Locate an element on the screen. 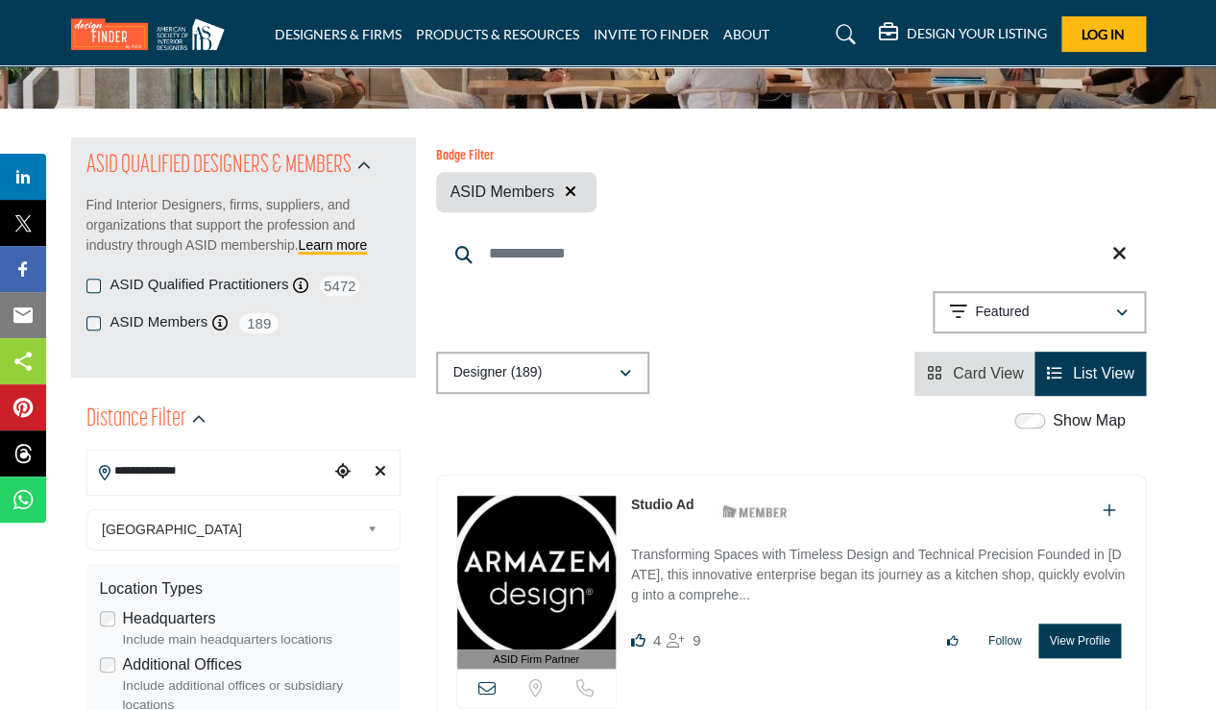  span: ASID Firm Partner is located at coordinates (536, 659).